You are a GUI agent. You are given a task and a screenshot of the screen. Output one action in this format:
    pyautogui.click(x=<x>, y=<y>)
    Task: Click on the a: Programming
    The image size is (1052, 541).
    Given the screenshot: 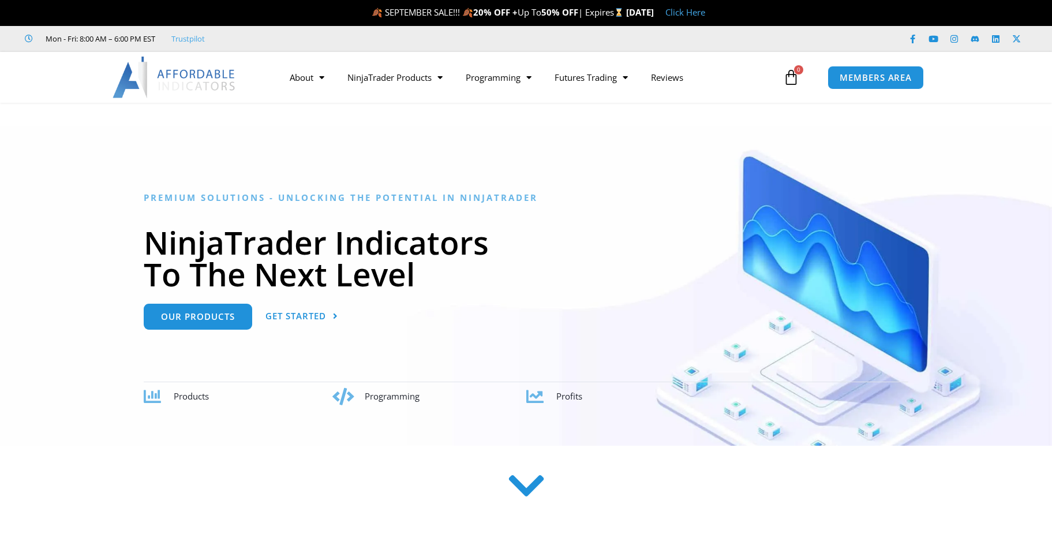 What is the action you would take?
    pyautogui.click(x=499, y=77)
    